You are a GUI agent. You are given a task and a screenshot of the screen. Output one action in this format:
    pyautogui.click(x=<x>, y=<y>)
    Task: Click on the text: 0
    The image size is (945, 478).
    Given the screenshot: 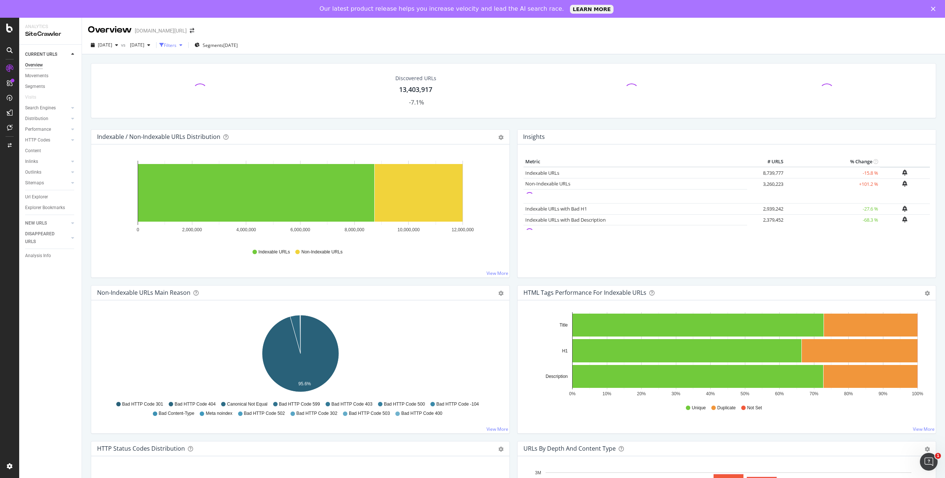 What is the action you would take?
    pyautogui.click(x=138, y=230)
    